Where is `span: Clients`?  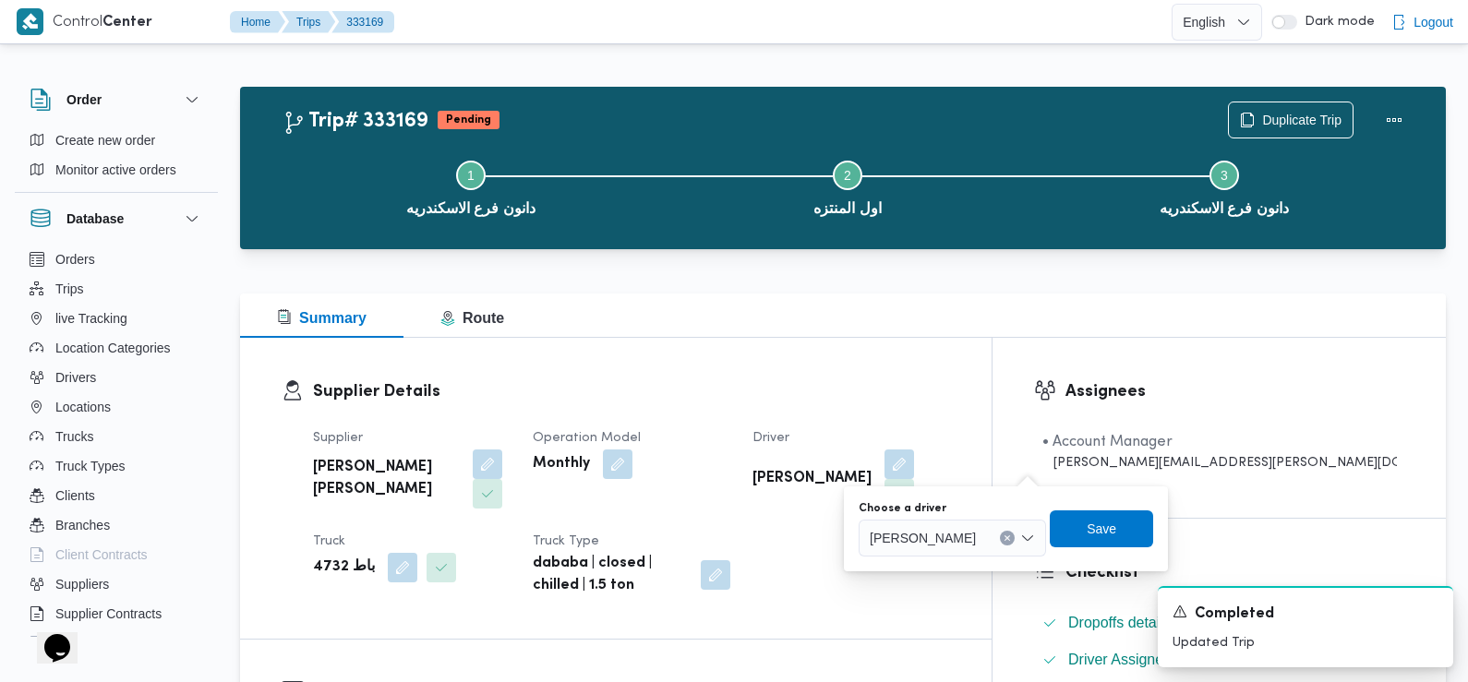
span: Clients is located at coordinates (75, 496).